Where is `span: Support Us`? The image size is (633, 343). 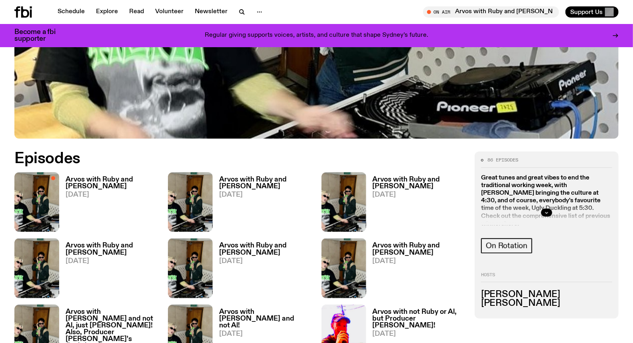
span: Support Us is located at coordinates (586, 12).